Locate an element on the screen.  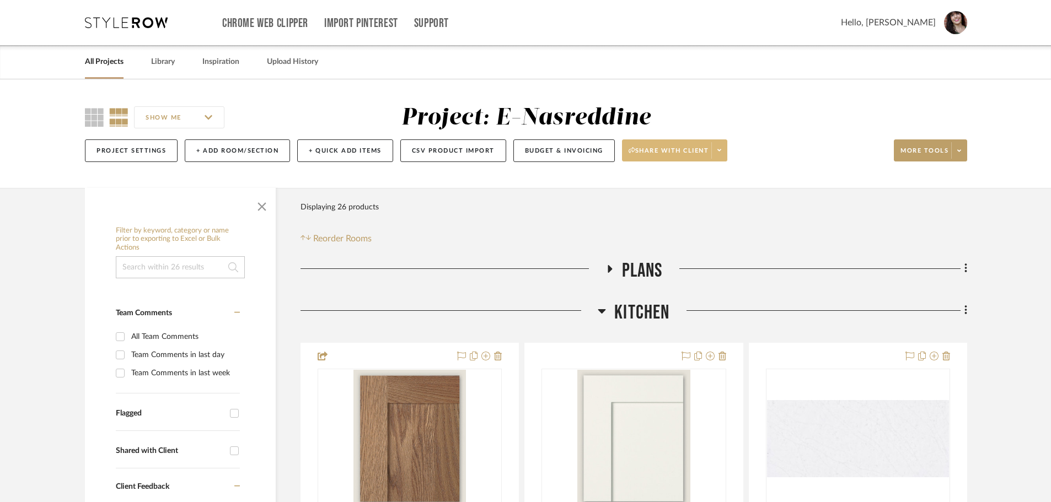
img: avatar is located at coordinates (956, 23).